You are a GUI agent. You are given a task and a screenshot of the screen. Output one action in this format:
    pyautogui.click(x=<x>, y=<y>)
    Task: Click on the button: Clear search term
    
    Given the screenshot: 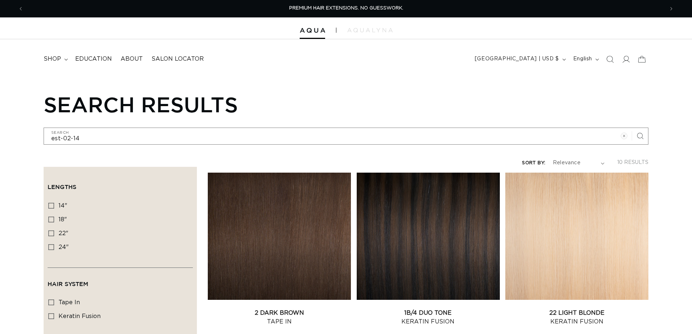 What is the action you would take?
    pyautogui.click(x=624, y=136)
    